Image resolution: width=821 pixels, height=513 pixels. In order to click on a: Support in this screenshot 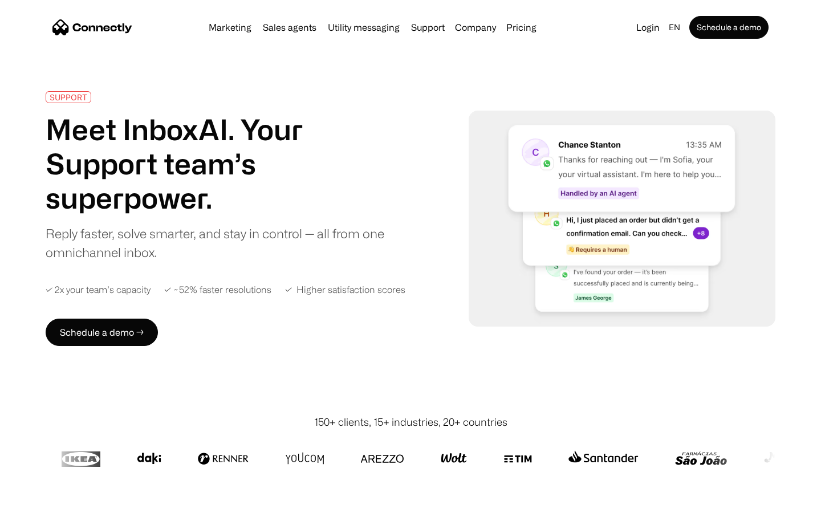, I will do `click(427, 27)`.